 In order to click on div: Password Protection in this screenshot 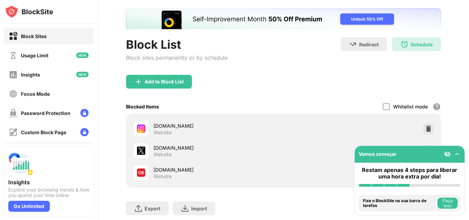, I will do `click(46, 113)`.